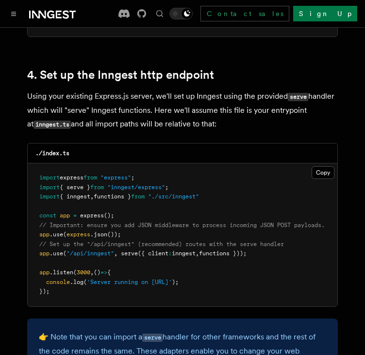 The image size is (365, 355). I want to click on span: inngest, so click(184, 253).